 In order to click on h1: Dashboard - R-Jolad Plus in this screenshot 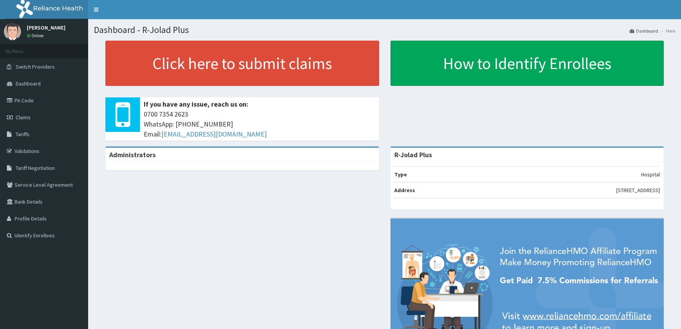, I will do `click(384, 30)`.